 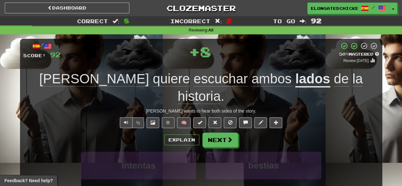 I want to click on span: intentas, so click(x=138, y=165).